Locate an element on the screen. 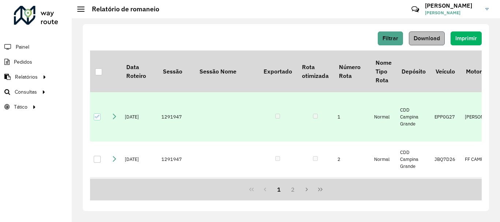  td: 2 is located at coordinates (352, 159).